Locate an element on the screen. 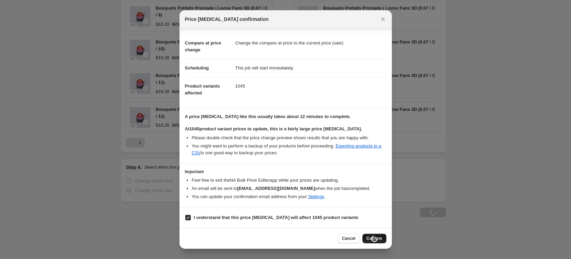 Image resolution: width=571 pixels, height=259 pixels. button: Cancel is located at coordinates (348, 239).